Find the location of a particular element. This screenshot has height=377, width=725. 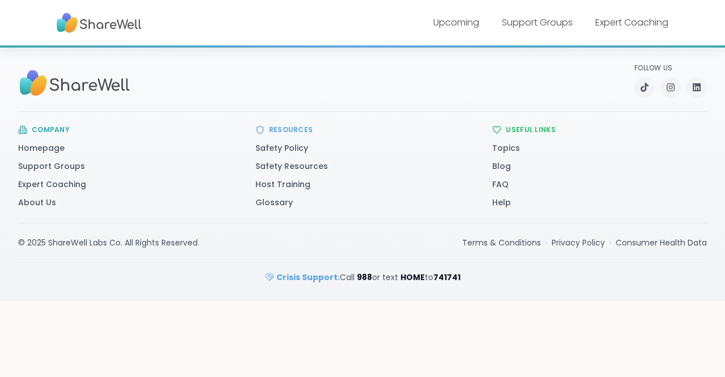

strong: 988 is located at coordinates (364, 277).